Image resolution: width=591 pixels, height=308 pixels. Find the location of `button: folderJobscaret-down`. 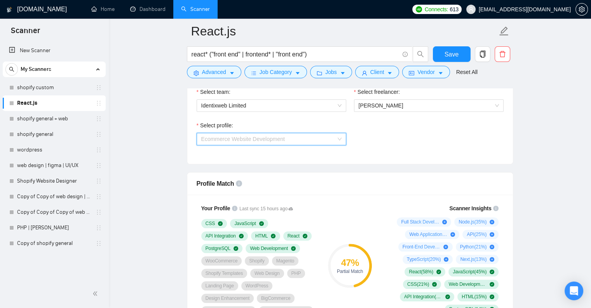

button: folderJobscaret-down is located at coordinates (331, 72).